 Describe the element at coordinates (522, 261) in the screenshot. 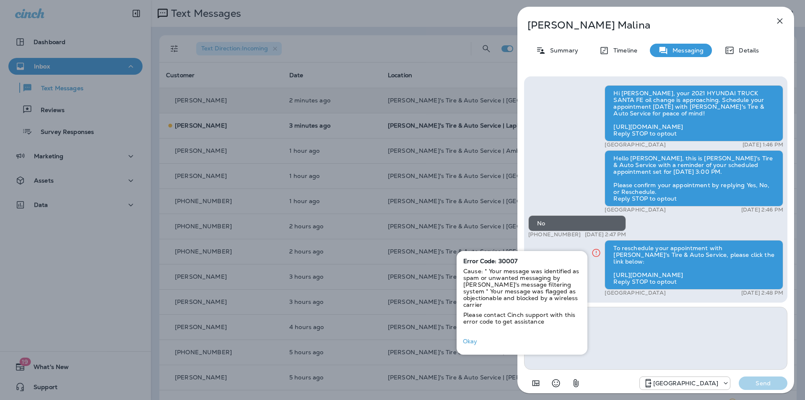

I see `p: Error Code: 30007` at that location.